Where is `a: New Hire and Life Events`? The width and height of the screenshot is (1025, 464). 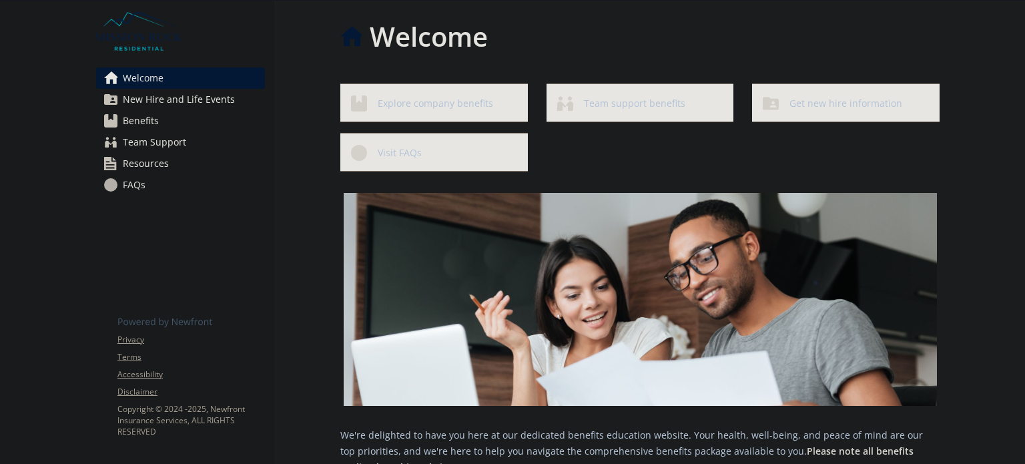 a: New Hire and Life Events is located at coordinates (180, 99).